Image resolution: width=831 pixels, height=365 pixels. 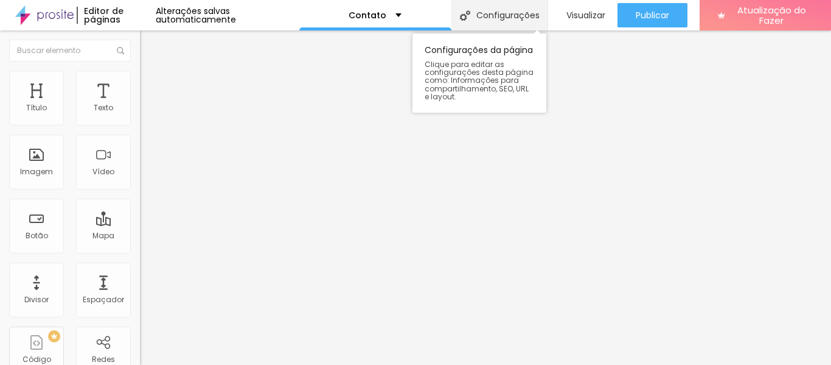 What do you see at coordinates (37, 171) in the screenshot?
I see `font: Imagem` at bounding box center [37, 171].